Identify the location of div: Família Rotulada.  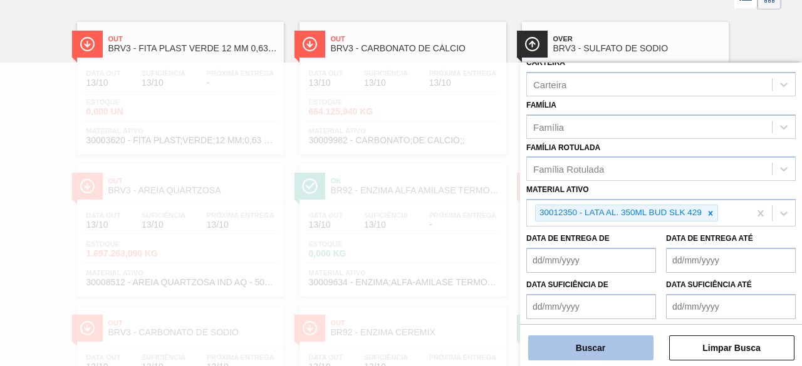
(568, 169).